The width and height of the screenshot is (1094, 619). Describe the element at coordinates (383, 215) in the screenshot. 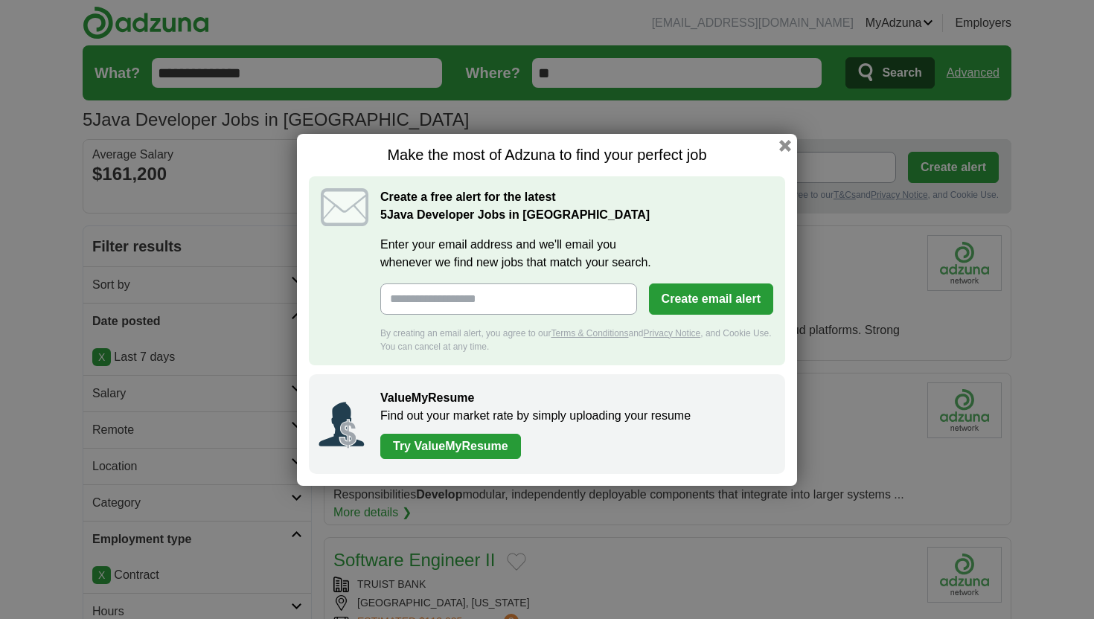

I see `span: 5` at that location.